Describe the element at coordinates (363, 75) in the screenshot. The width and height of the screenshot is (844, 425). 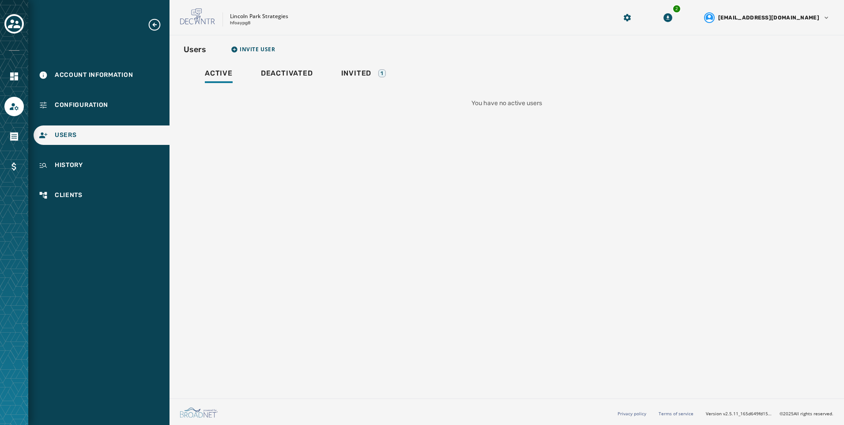
I see `a: Invited1` at that location.